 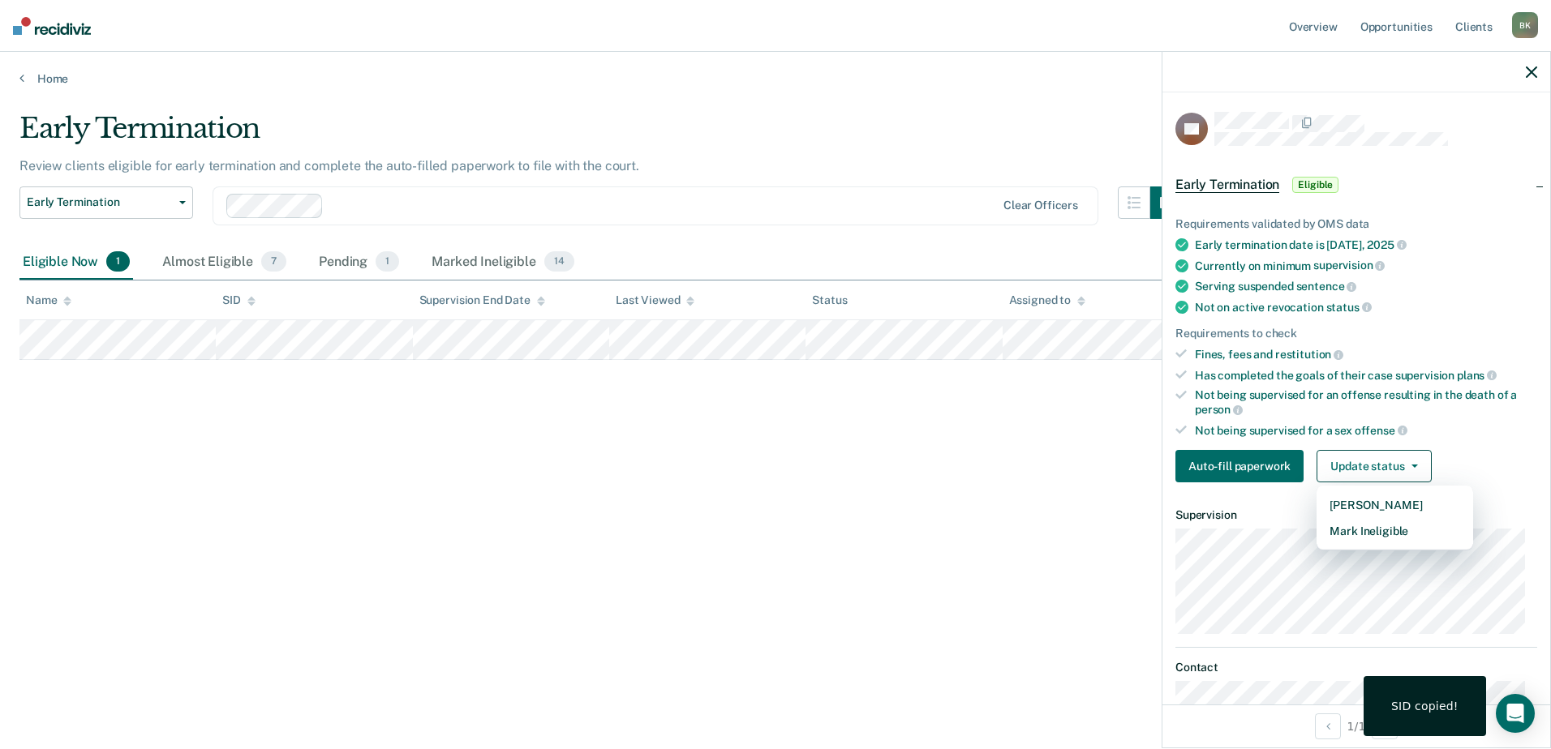 I want to click on a: Home, so click(x=775, y=79).